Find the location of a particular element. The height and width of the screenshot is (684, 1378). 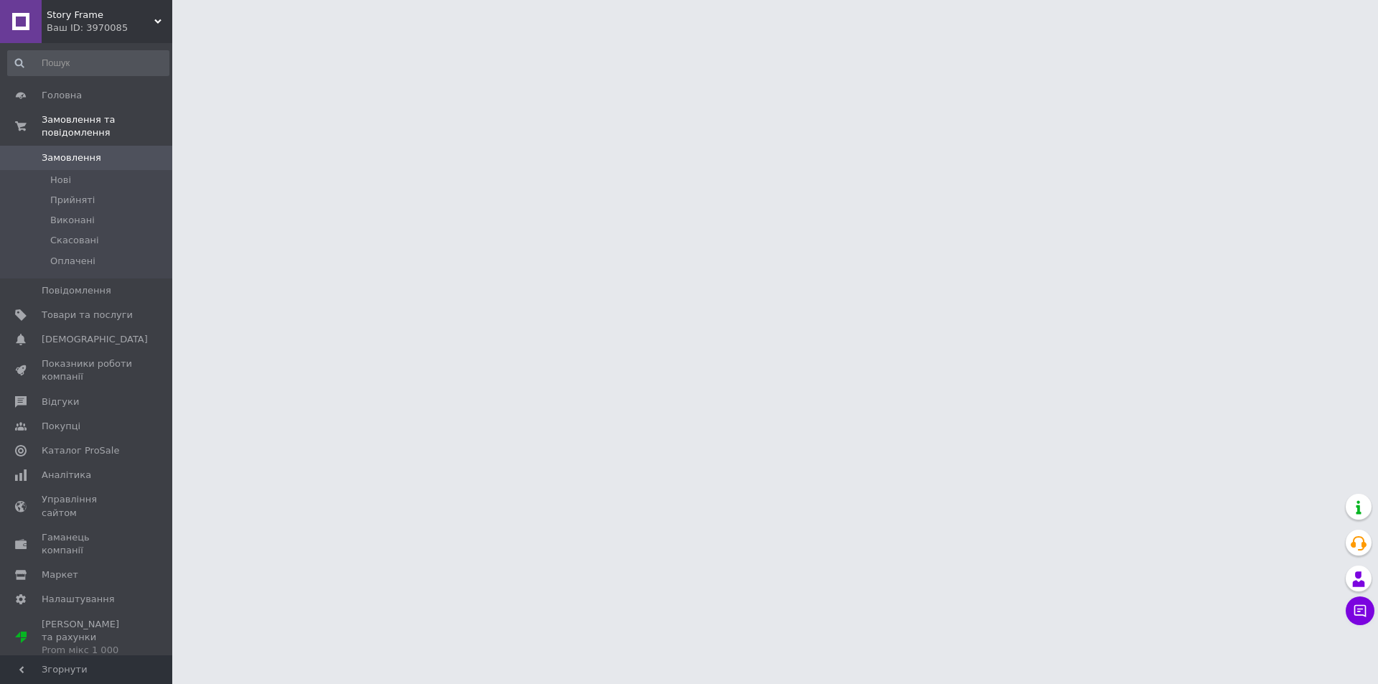

span: Замовлення та повідомлення is located at coordinates (107, 126).